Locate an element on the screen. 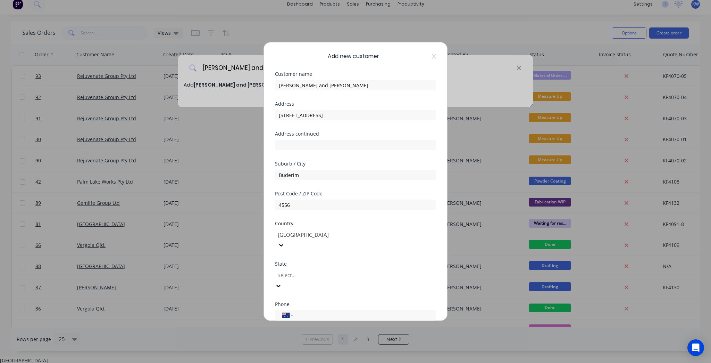  div: Customer name is located at coordinates (356, 74).